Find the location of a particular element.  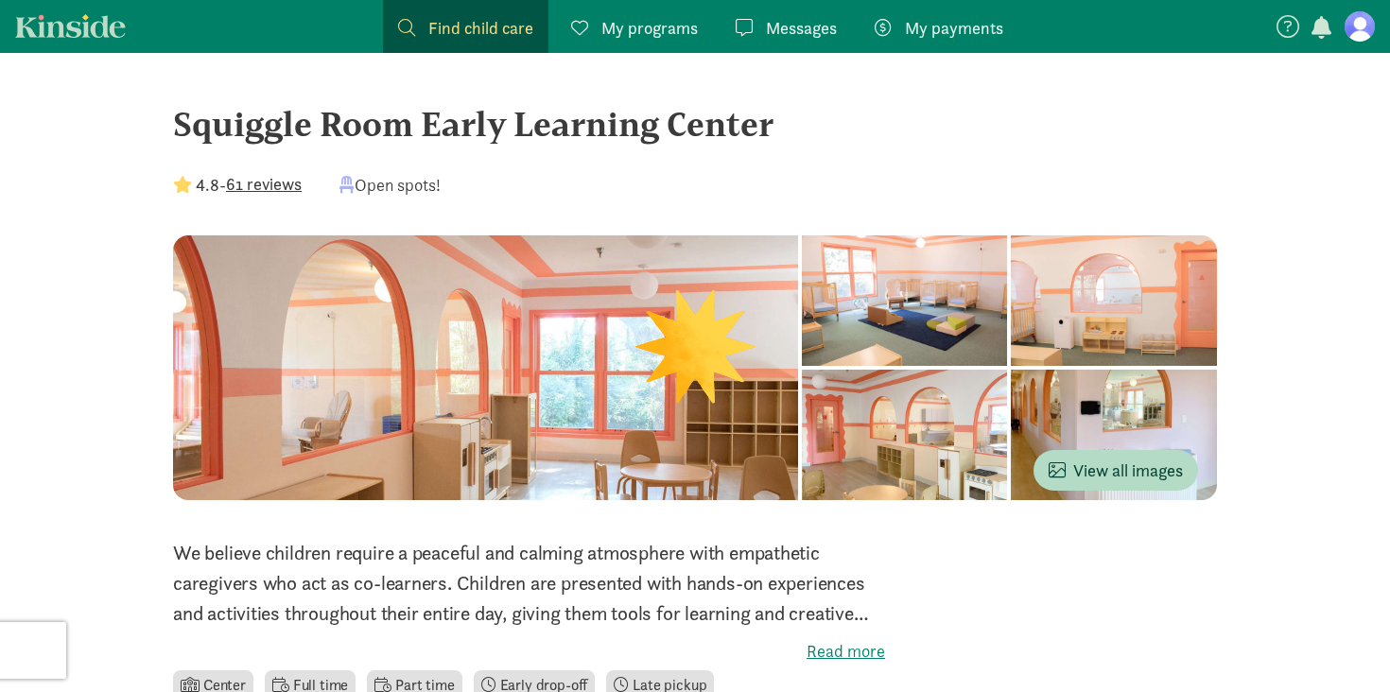

span: My programs is located at coordinates (650, 27).